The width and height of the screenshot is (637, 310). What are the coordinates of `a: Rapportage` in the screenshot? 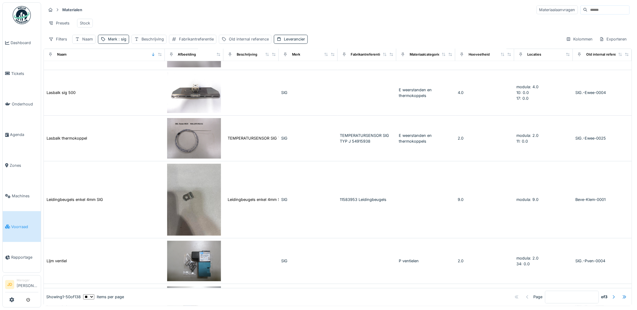 It's located at (22, 257).